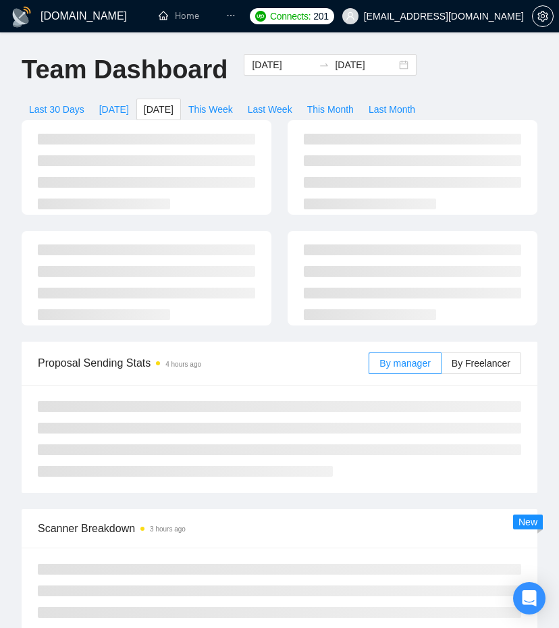 Image resolution: width=559 pixels, height=628 pixels. I want to click on input: End date, so click(365, 65).